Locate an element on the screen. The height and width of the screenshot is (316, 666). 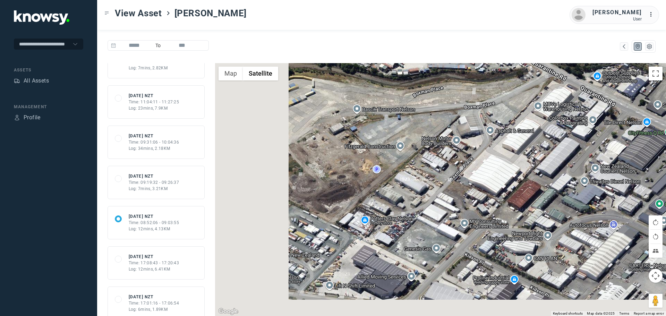
span: To is located at coordinates (158, 45).